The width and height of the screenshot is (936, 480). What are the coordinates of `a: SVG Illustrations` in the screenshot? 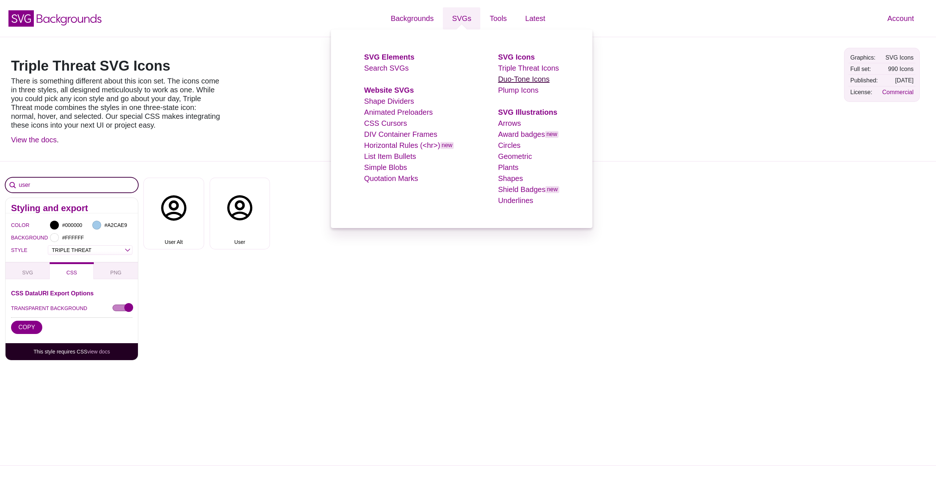 It's located at (528, 112).